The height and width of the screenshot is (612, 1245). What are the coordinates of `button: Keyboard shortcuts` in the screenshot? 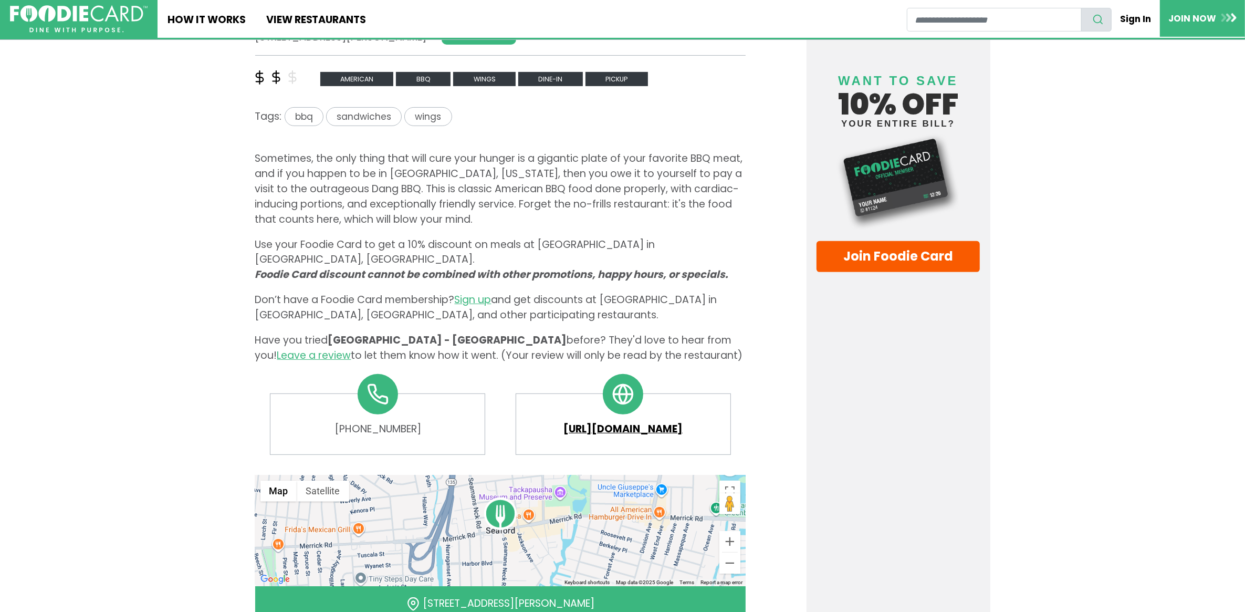 It's located at (587, 582).